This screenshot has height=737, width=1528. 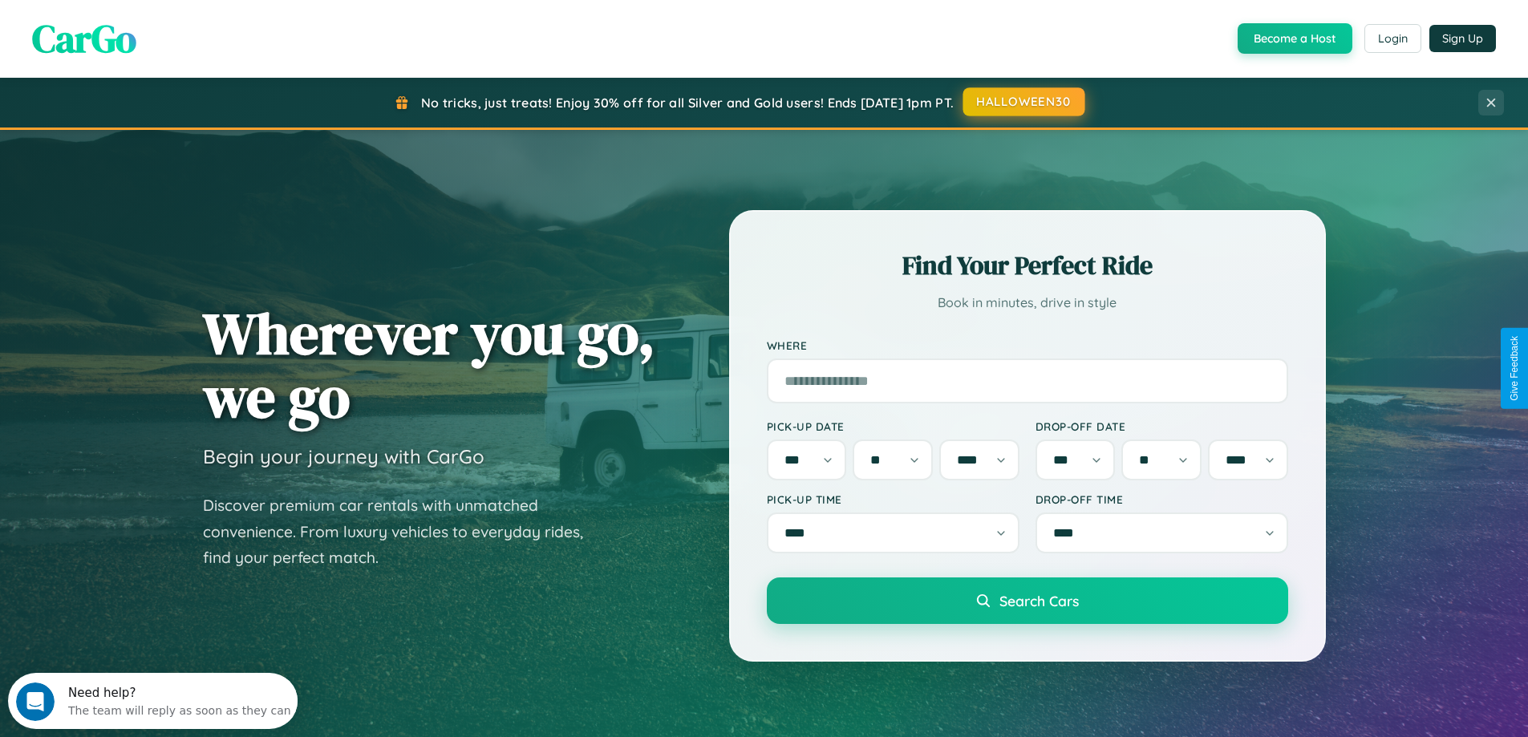 What do you see at coordinates (1162, 499) in the screenshot?
I see `label: Drop-off Time` at bounding box center [1162, 499].